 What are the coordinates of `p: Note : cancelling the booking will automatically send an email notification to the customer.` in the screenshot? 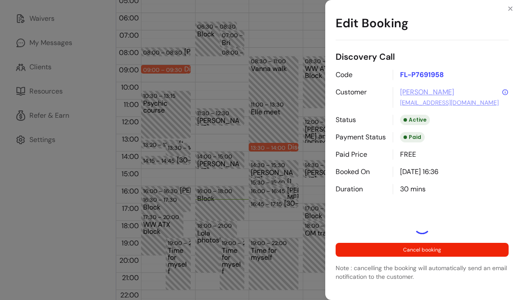 It's located at (422, 272).